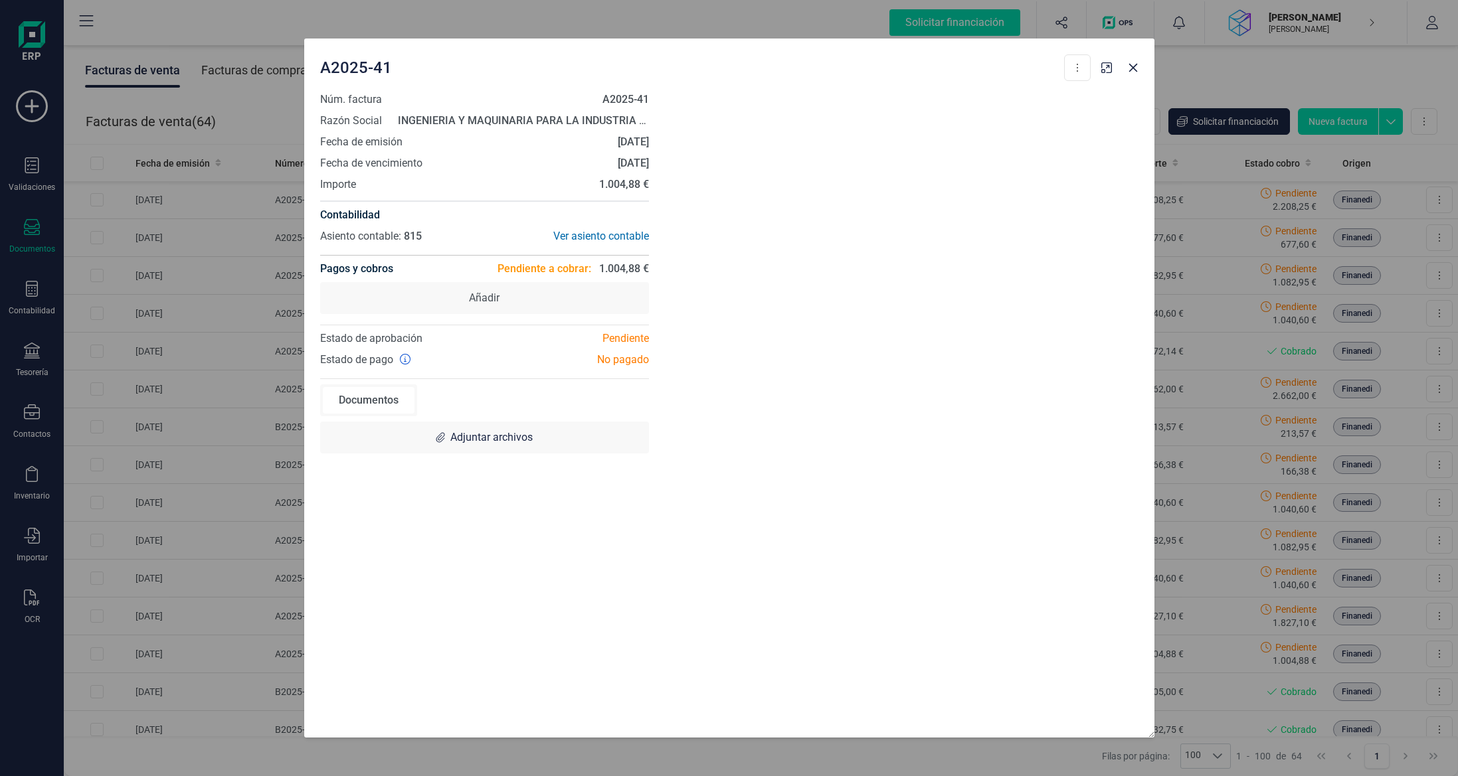 The image size is (1458, 776). What do you see at coordinates (624, 269) in the screenshot?
I see `span: 1.004,88 €` at bounding box center [624, 269].